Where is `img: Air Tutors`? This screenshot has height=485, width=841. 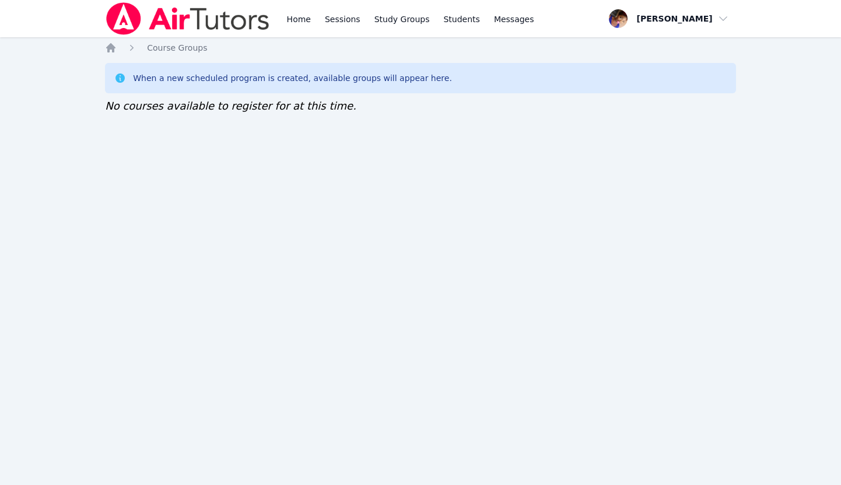 img: Air Tutors is located at coordinates (187, 19).